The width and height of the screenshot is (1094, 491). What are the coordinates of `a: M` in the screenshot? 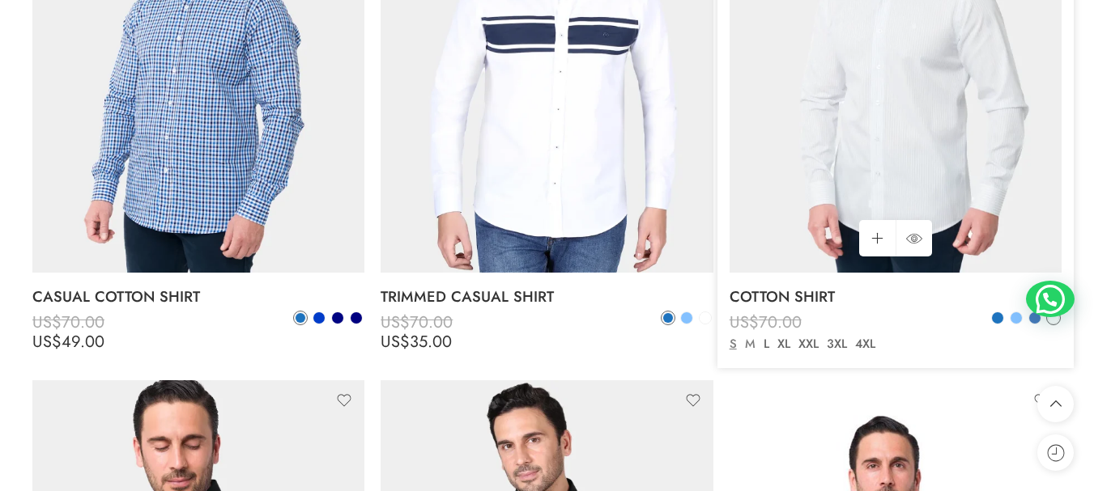 It's located at (750, 344).